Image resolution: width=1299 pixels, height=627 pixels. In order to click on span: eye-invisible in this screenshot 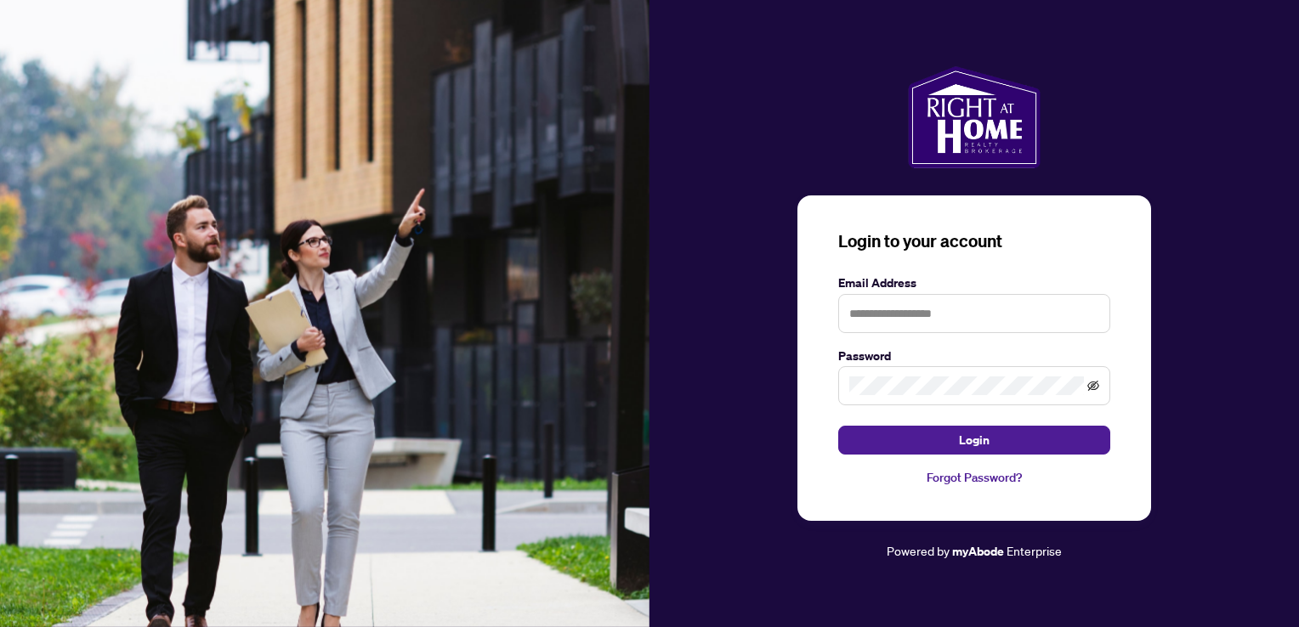, I will do `click(1093, 386)`.